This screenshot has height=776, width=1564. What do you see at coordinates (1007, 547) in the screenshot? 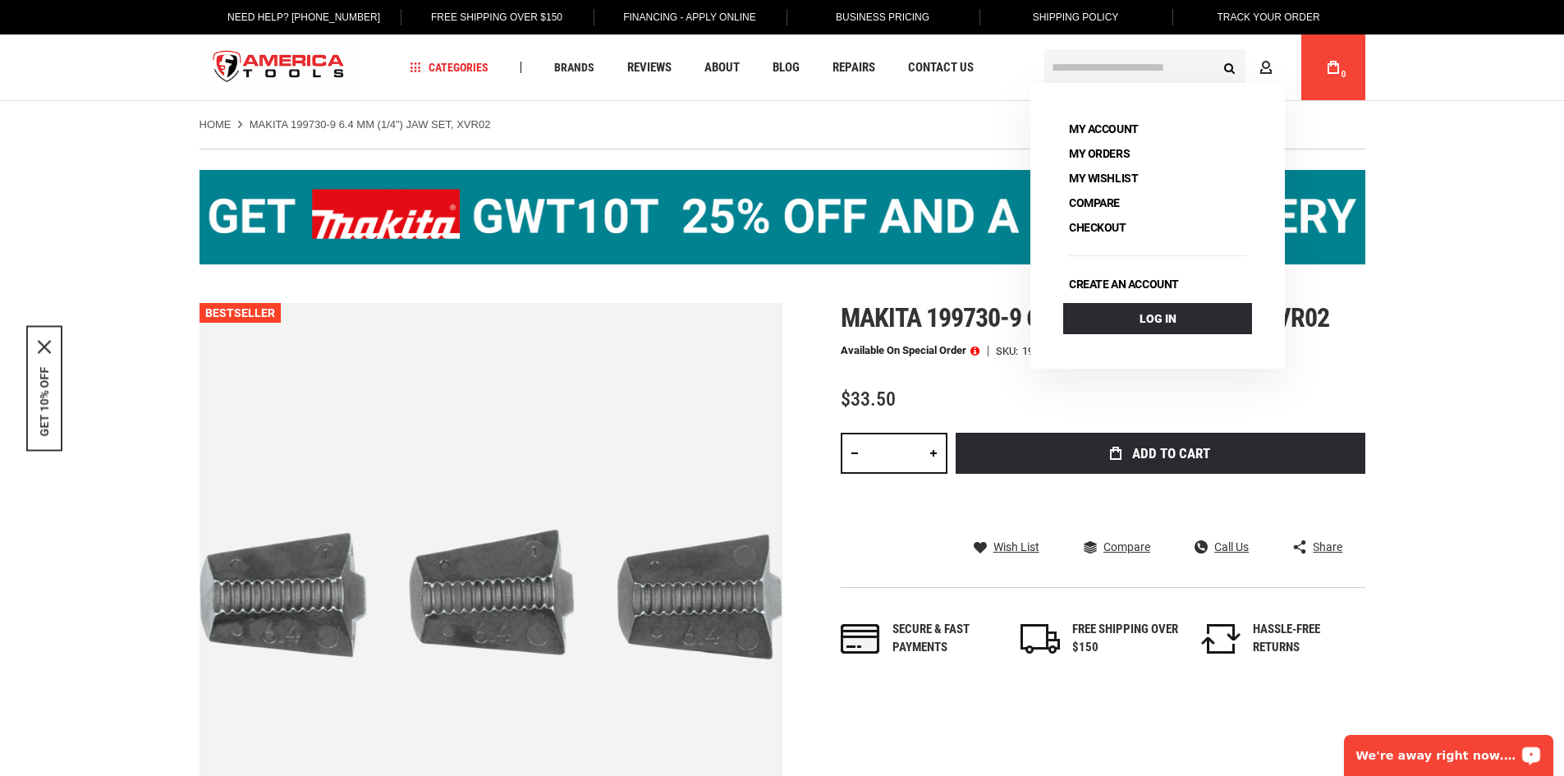
I see `a: Wish List` at bounding box center [1007, 547].